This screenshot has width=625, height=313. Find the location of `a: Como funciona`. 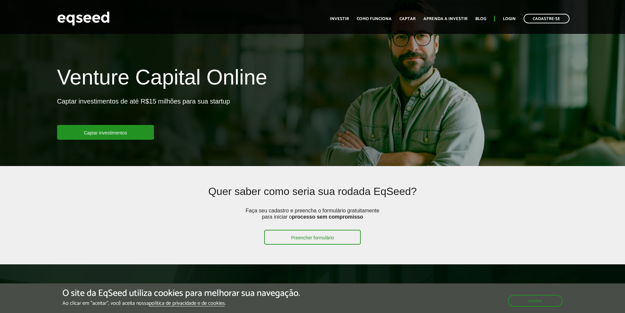

a: Como funciona is located at coordinates (374, 19).